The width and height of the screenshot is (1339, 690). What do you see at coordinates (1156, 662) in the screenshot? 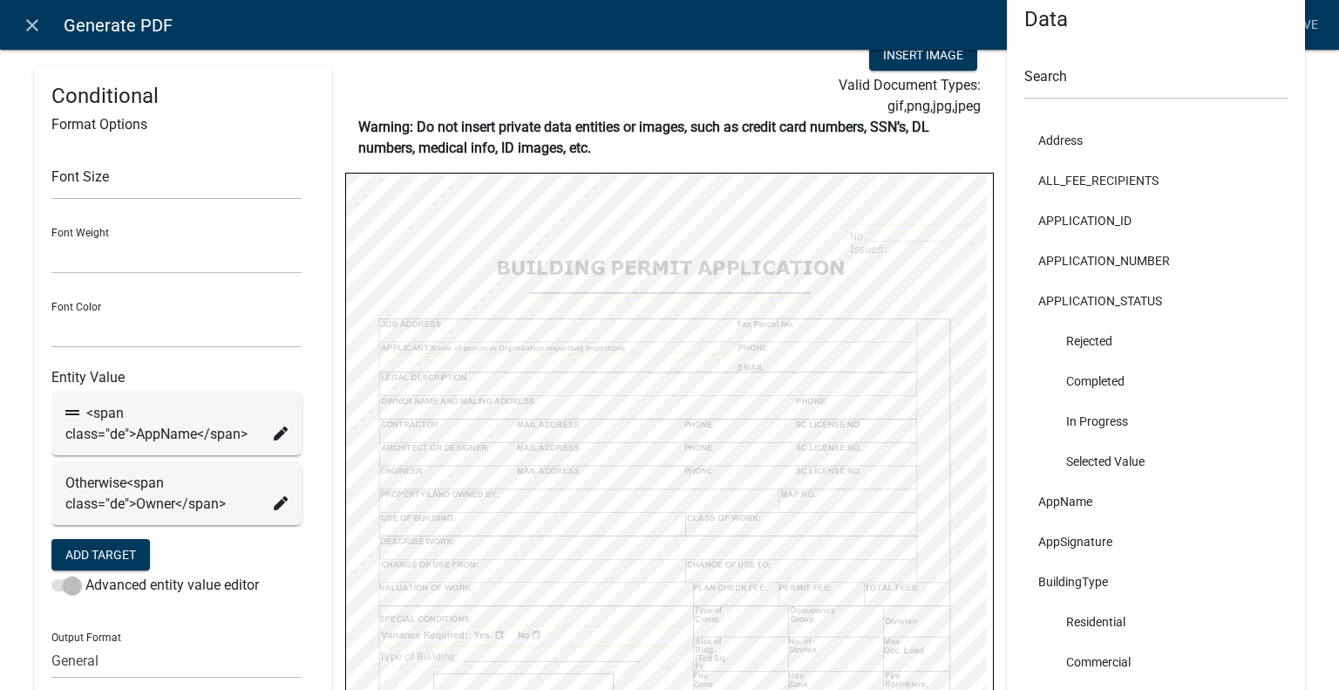
I see `li: Commercial` at bounding box center [1156, 662].